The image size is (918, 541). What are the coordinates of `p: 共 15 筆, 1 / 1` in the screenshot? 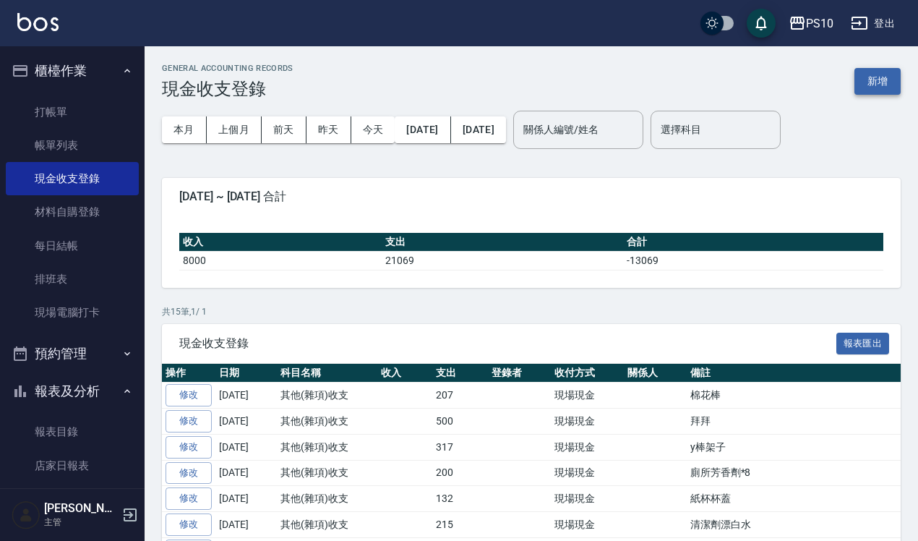 It's located at (531, 311).